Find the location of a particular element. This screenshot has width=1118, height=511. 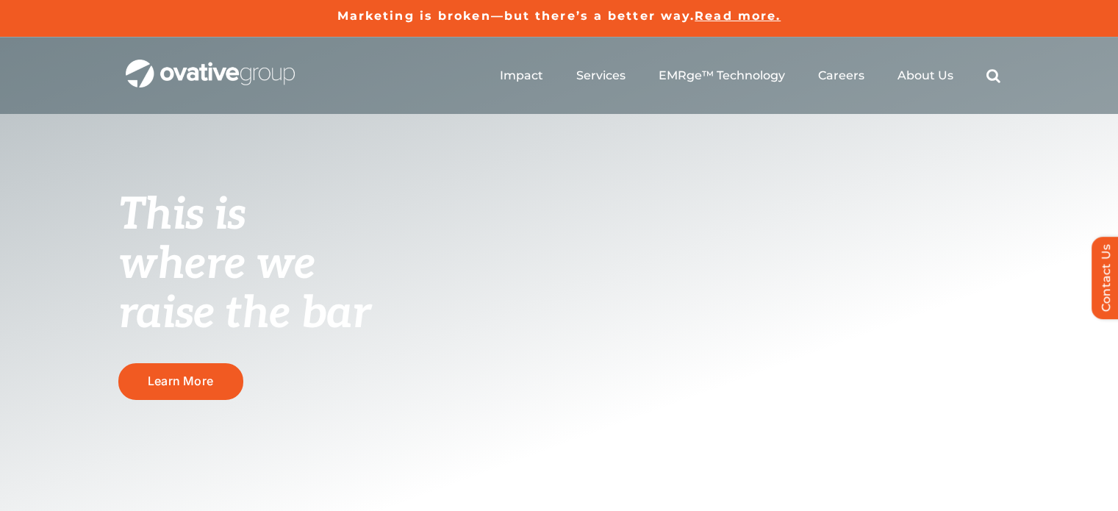

span: Careers is located at coordinates (841, 76).